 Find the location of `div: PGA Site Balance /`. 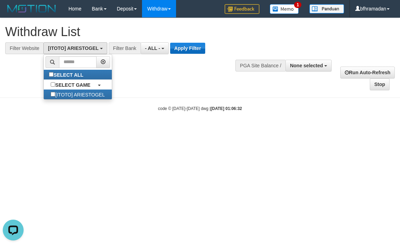

div: PGA Site Balance / is located at coordinates (260, 66).